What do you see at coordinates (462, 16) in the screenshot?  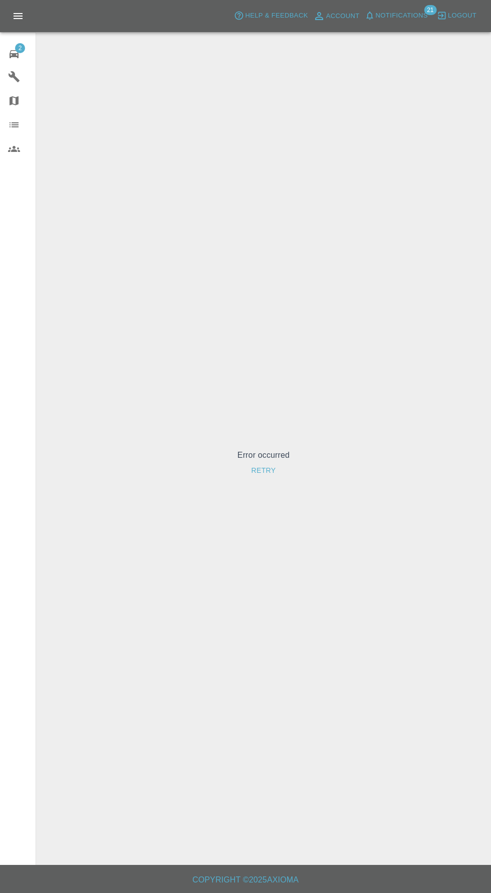 I see `span: Logout` at bounding box center [462, 16].